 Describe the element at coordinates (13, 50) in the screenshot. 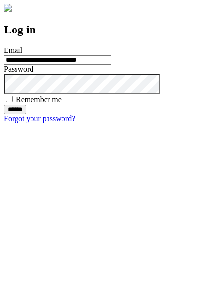

I see `label: Email` at that location.